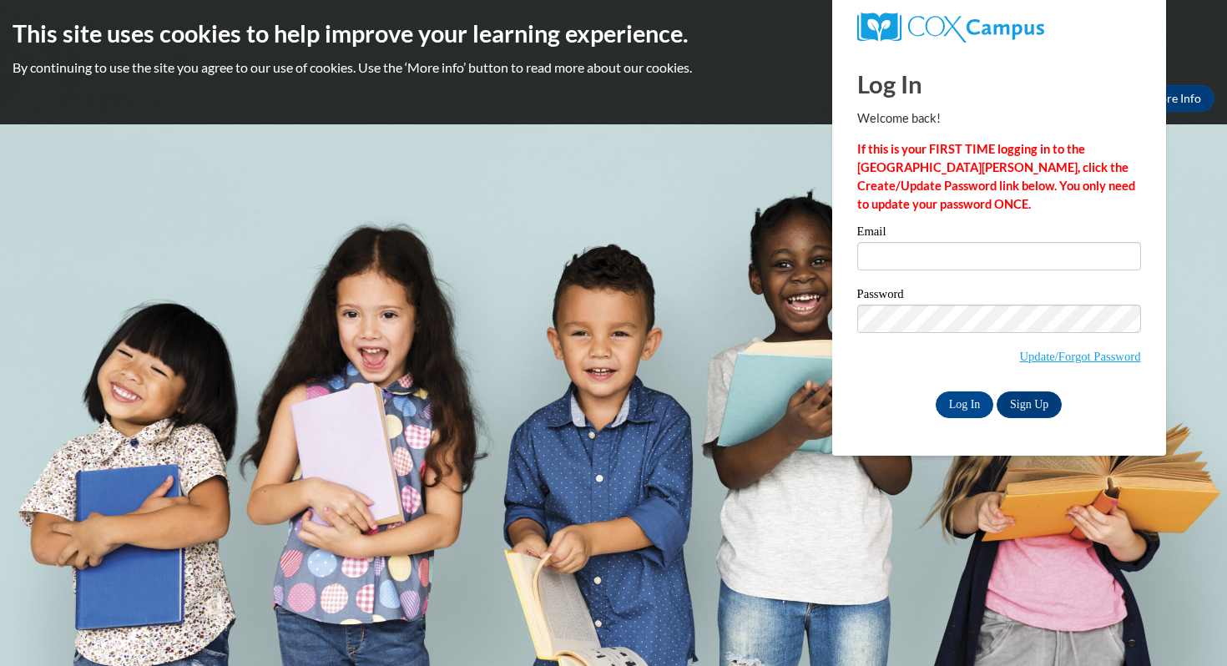 This screenshot has width=1227, height=666. What do you see at coordinates (613, 68) in the screenshot?
I see `p: By continuing to use the site you agree to our use of cookies. Use the ‘More info’ button to read...` at bounding box center [613, 68].